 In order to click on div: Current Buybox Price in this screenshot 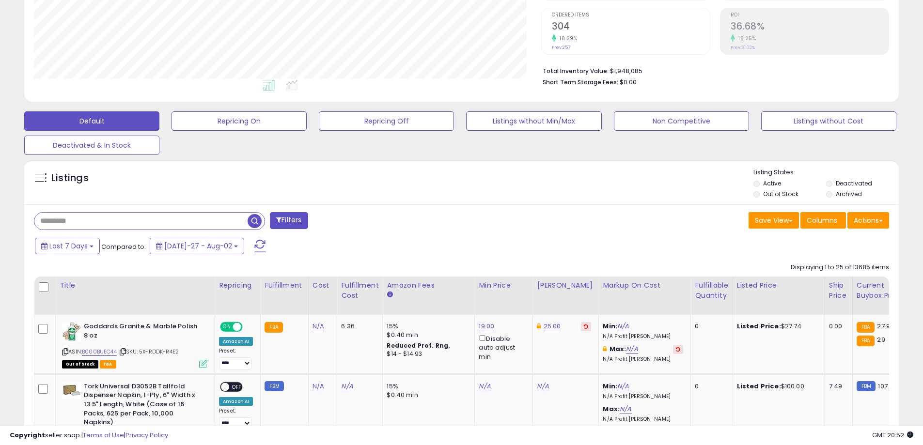, I will do `click(881, 291)`.